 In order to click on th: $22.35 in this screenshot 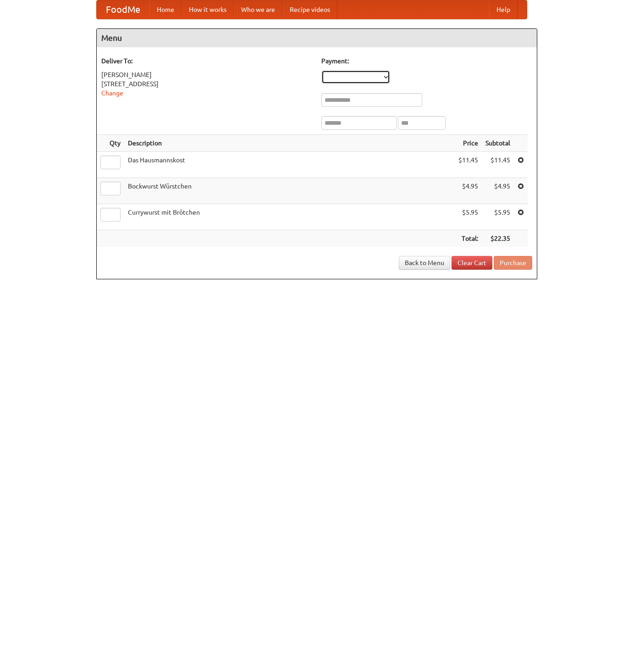, I will do `click(498, 238)`.